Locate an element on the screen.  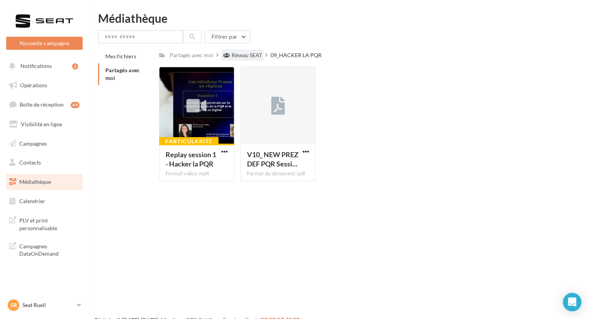
a: Contacts is located at coordinates (44, 163).